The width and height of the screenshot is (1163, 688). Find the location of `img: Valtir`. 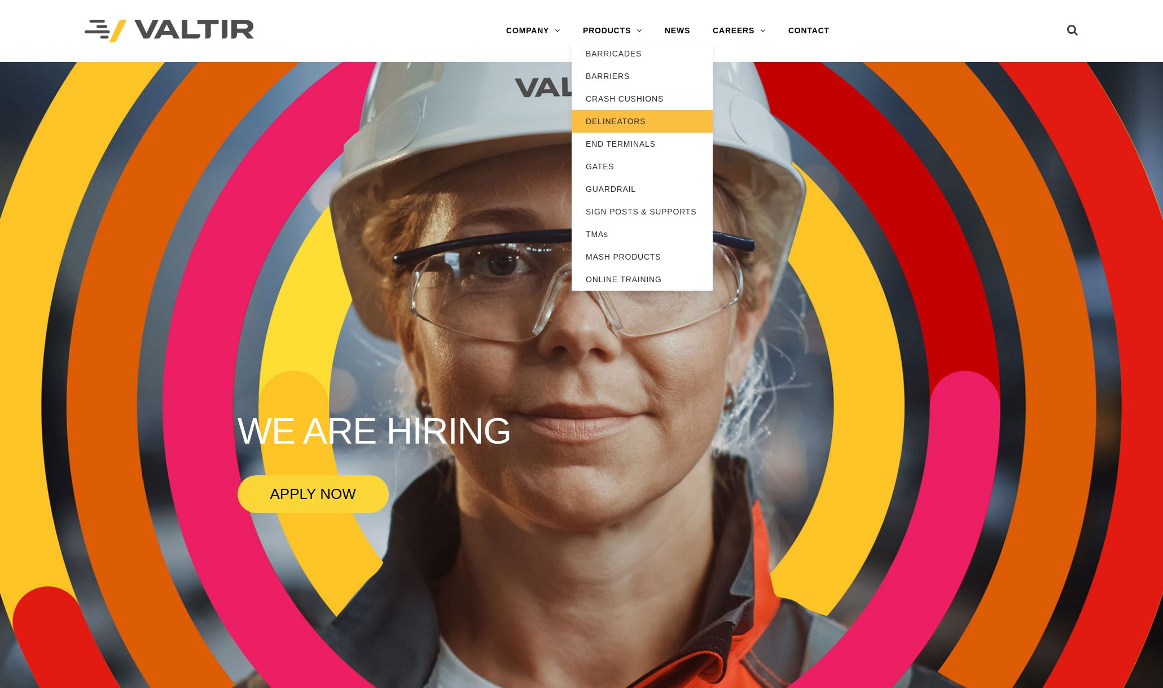

img: Valtir is located at coordinates (169, 31).